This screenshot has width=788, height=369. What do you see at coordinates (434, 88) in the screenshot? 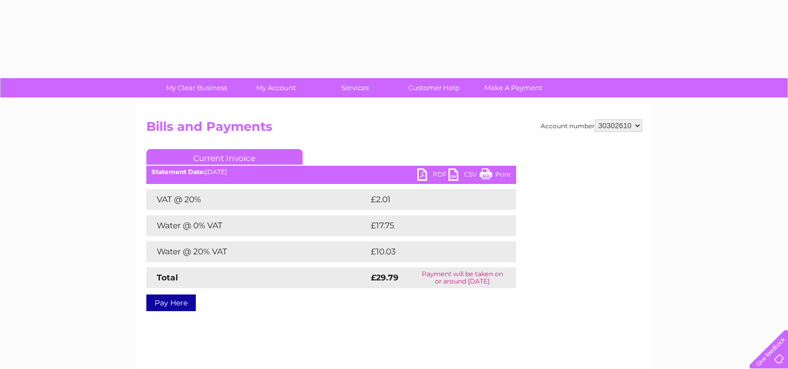
I see `a: Customer Help` at bounding box center [434, 88].